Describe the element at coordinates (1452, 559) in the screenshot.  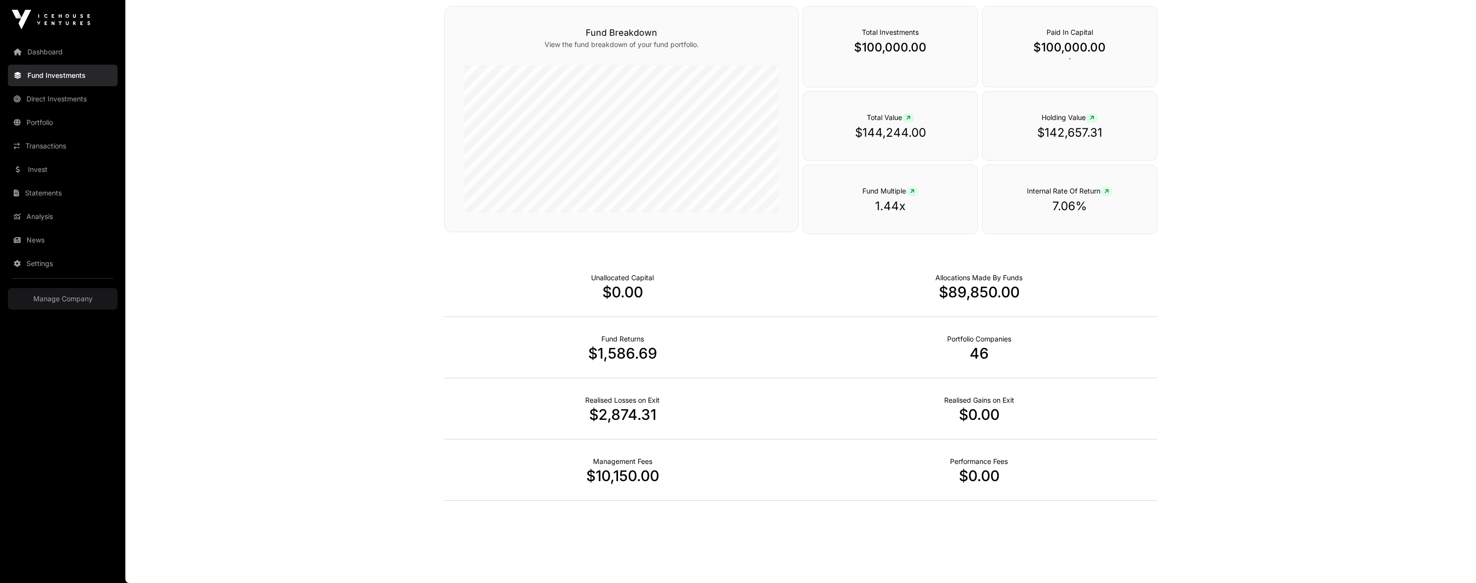
I see `div: Chat Widget` at that location.